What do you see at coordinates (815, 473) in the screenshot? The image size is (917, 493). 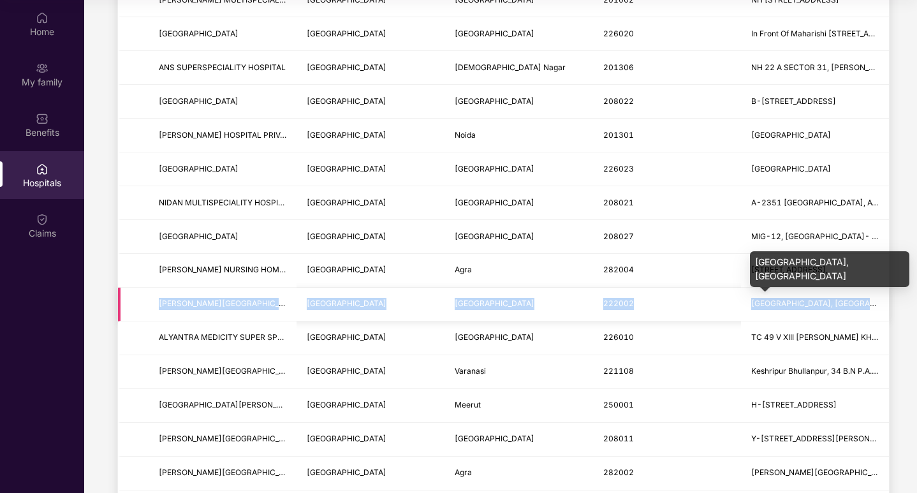 I see `td: Pushpanjali Palace, Delhi Gate` at bounding box center [815, 473].